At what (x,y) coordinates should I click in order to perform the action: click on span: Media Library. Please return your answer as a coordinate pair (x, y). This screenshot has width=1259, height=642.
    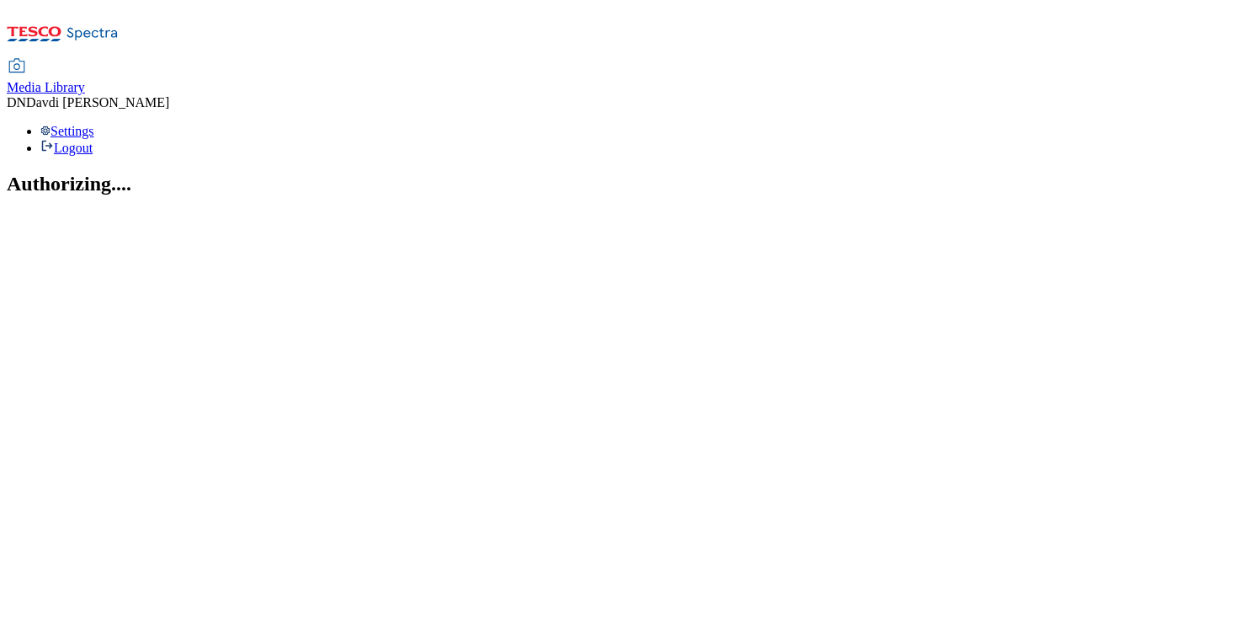
    Looking at the image, I should click on (45, 87).